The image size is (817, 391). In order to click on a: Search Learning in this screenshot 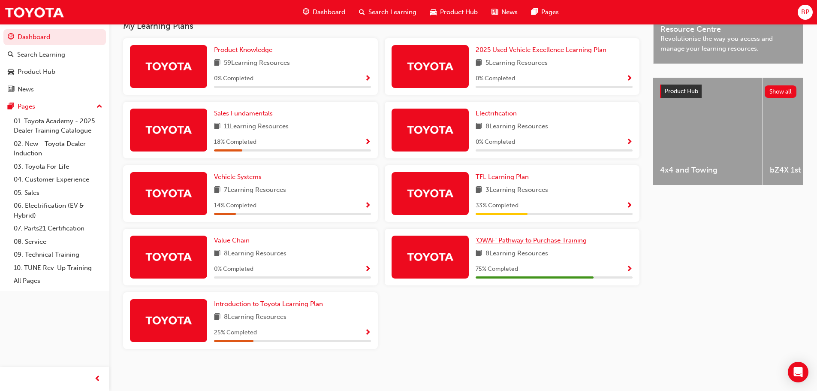, I will do `click(54, 54)`.